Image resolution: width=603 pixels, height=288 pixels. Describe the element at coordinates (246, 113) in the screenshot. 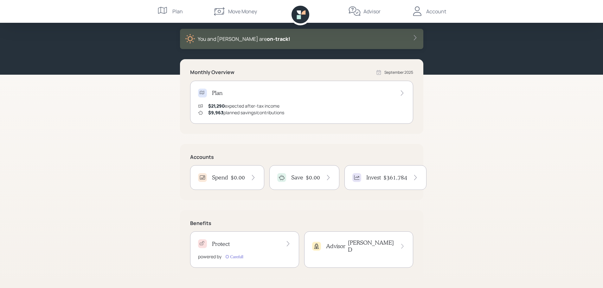

I see `div: planned savings/contributions` at that location.